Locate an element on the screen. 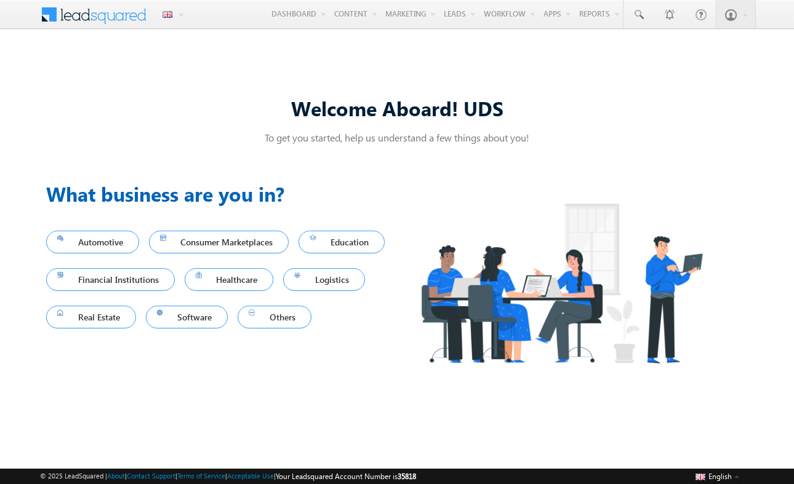 The image size is (794, 484). p: To get you started, help us understand a few things about you! is located at coordinates (397, 137).